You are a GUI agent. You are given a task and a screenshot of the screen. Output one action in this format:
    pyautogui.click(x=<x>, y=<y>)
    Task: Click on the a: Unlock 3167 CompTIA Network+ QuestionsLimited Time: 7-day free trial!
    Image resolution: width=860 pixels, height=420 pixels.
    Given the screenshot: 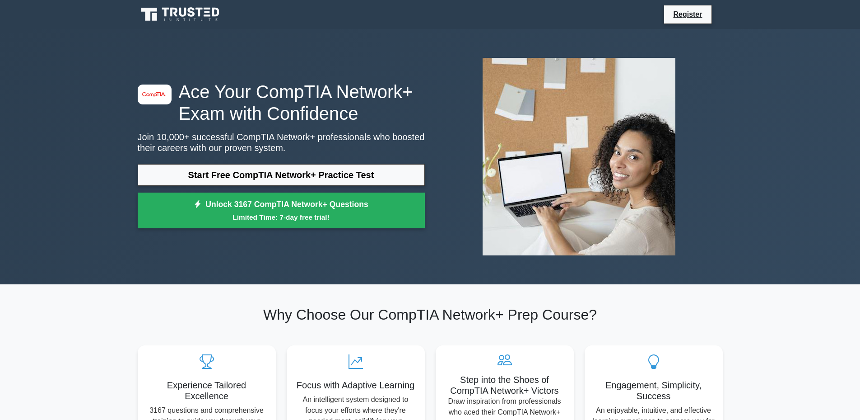 What is the action you would take?
    pyautogui.click(x=281, y=210)
    